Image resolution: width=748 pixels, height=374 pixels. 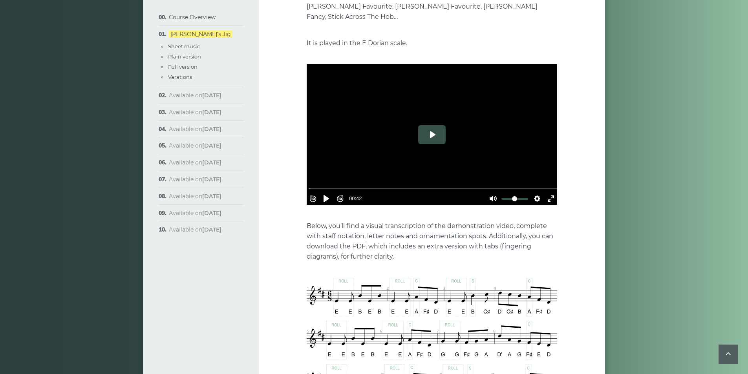 What do you see at coordinates (432, 242) in the screenshot?
I see `p: Below, you’ll find a visual transcription of the demonstration video, complete with staff notatio...` at bounding box center [432, 242].